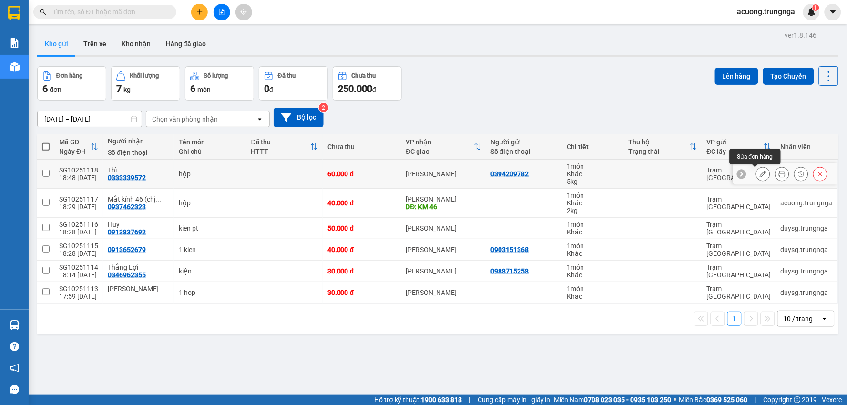 The height and width of the screenshot is (405, 847). Describe the element at coordinates (210, 228) in the screenshot. I see `div: kien pt` at that location.